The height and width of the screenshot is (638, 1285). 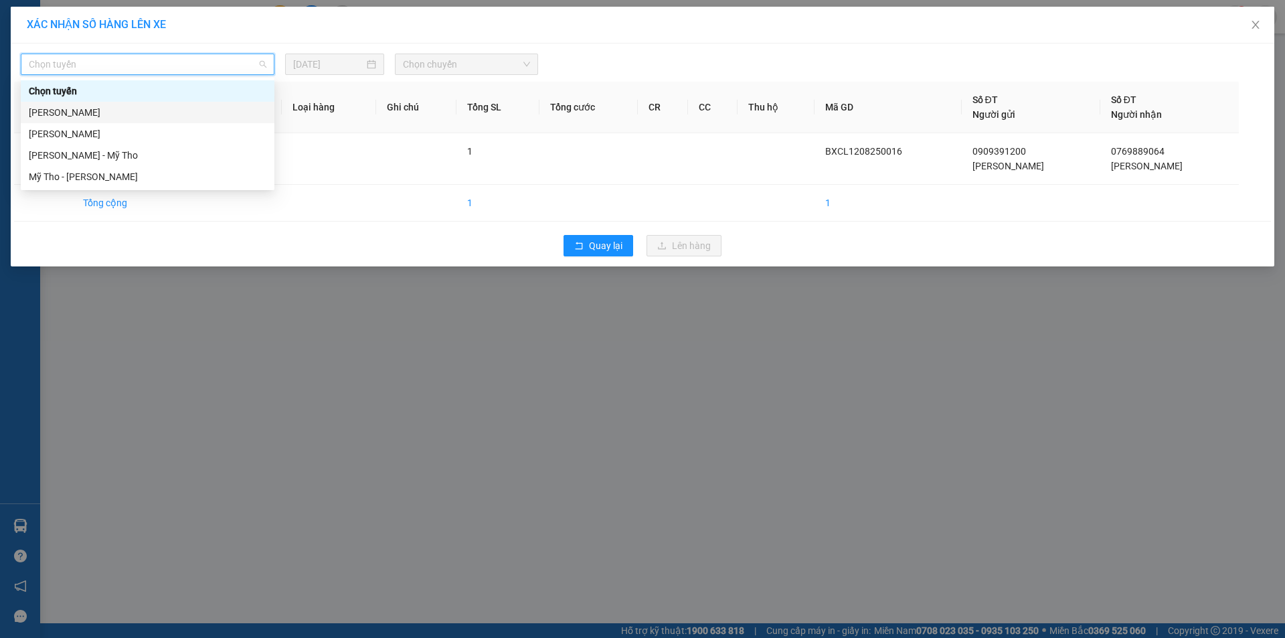 What do you see at coordinates (599, 246) in the screenshot?
I see `button: rollbackQuay lại` at bounding box center [599, 246].